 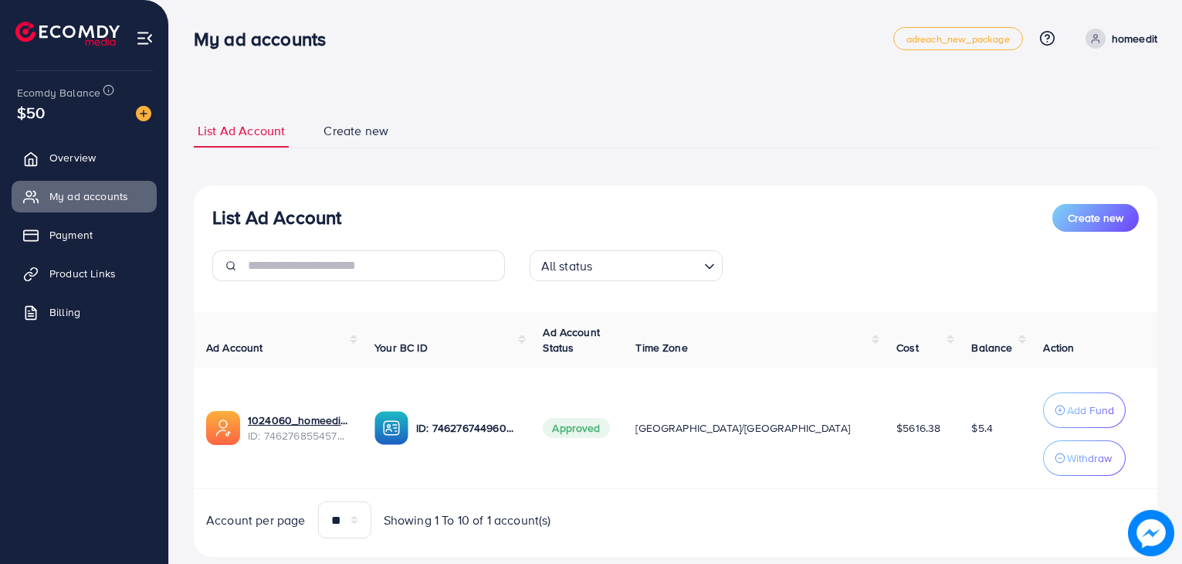 I want to click on a: Product Links, so click(x=84, y=273).